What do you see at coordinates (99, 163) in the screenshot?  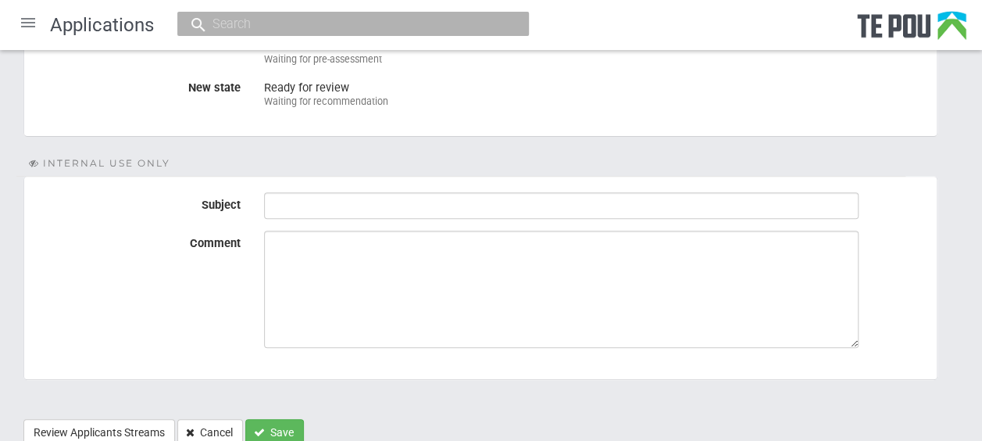 I see `span: Internal use only` at bounding box center [99, 163].